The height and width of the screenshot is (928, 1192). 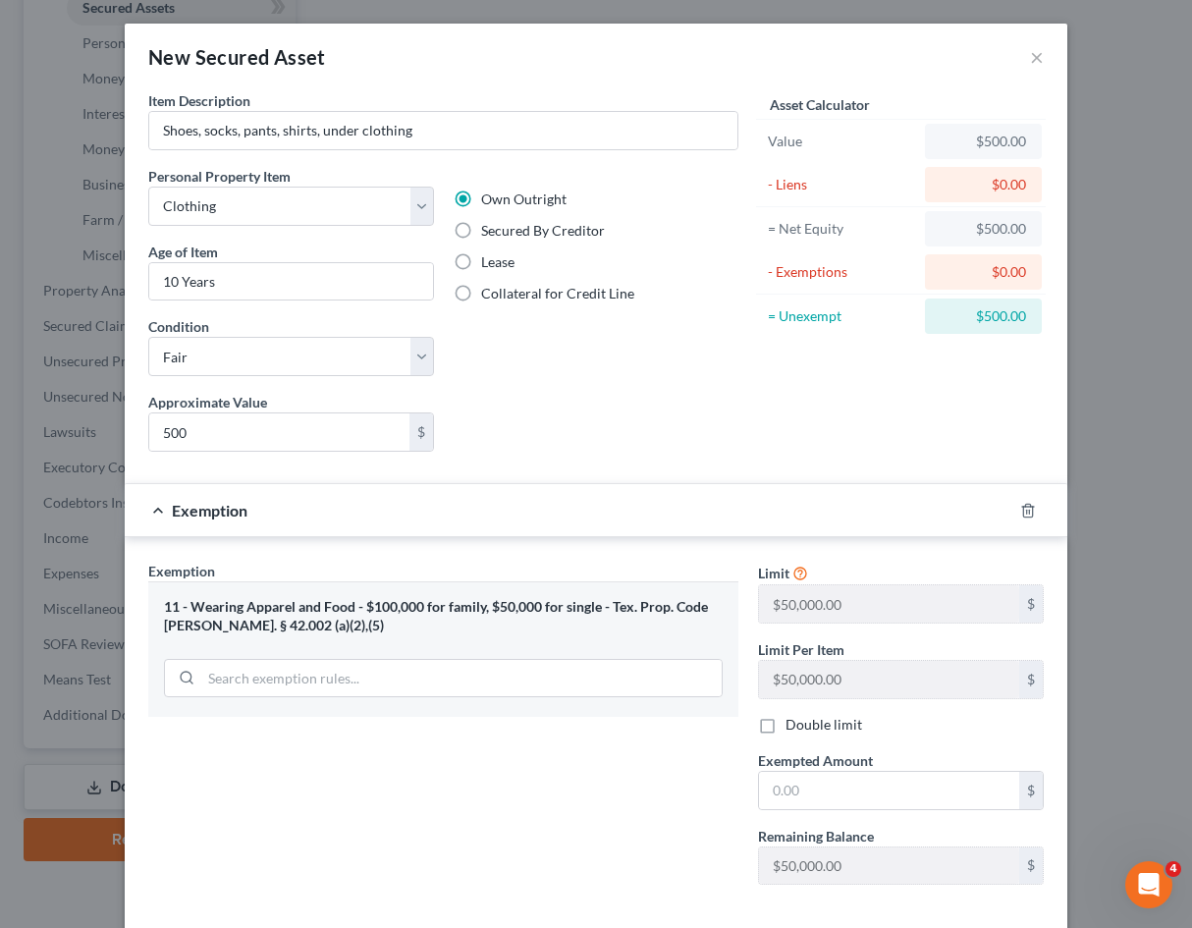 I want to click on span: Limit, so click(x=773, y=572).